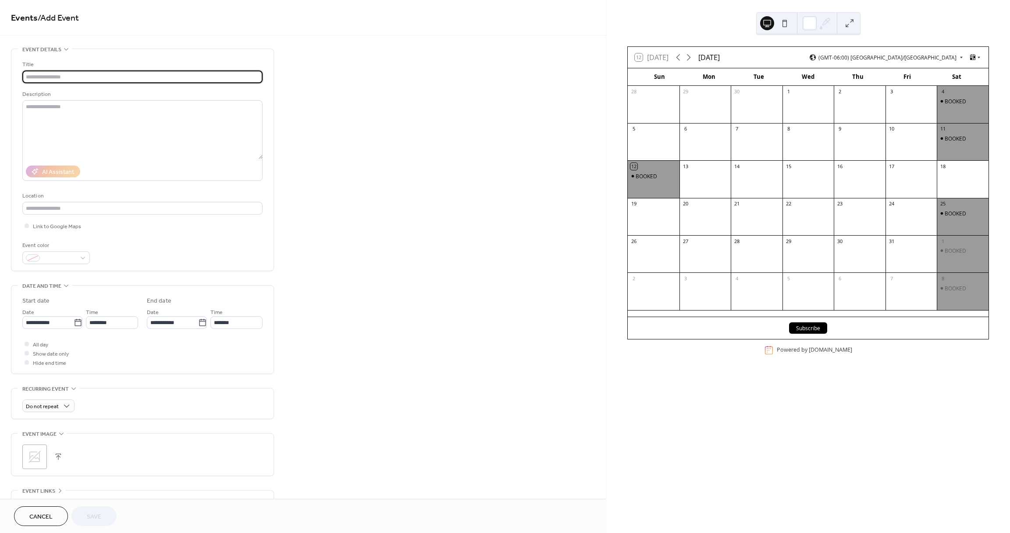 The width and height of the screenshot is (1010, 533). What do you see at coordinates (685, 204) in the screenshot?
I see `div: 20` at bounding box center [685, 204].